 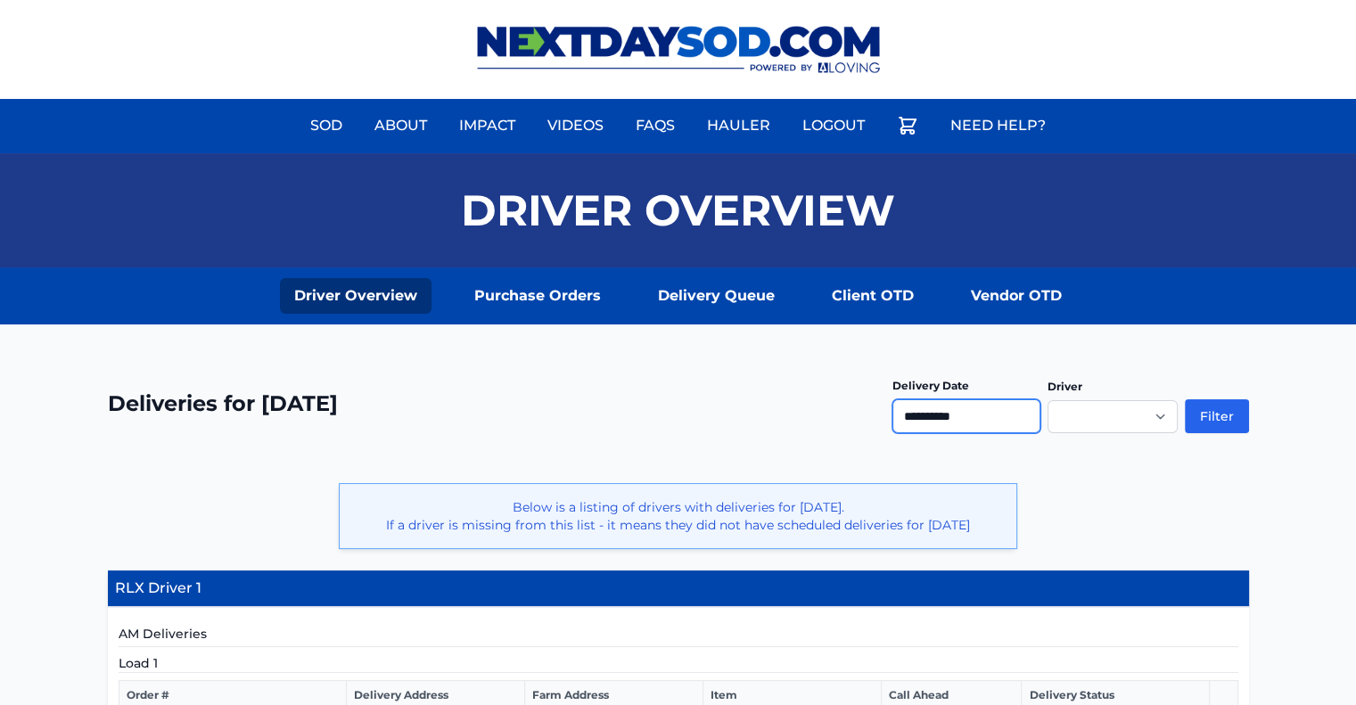 What do you see at coordinates (1064, 386) in the screenshot?
I see `label: Driver` at bounding box center [1064, 386].